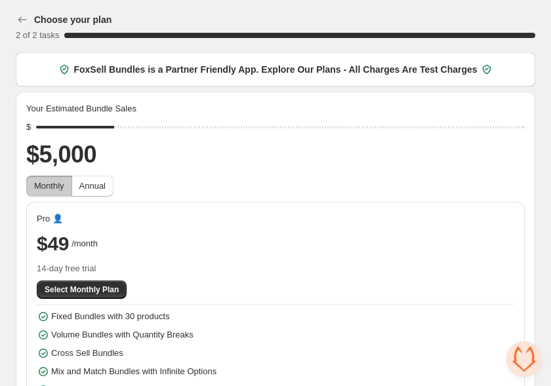 The height and width of the screenshot is (386, 551). What do you see at coordinates (87, 353) in the screenshot?
I see `span: Cross Sell Bundles` at bounding box center [87, 353].